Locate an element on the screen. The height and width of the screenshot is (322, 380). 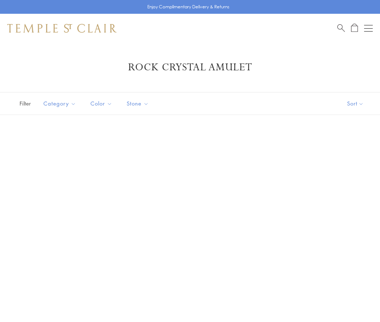
button: Open navigation is located at coordinates (369, 28).